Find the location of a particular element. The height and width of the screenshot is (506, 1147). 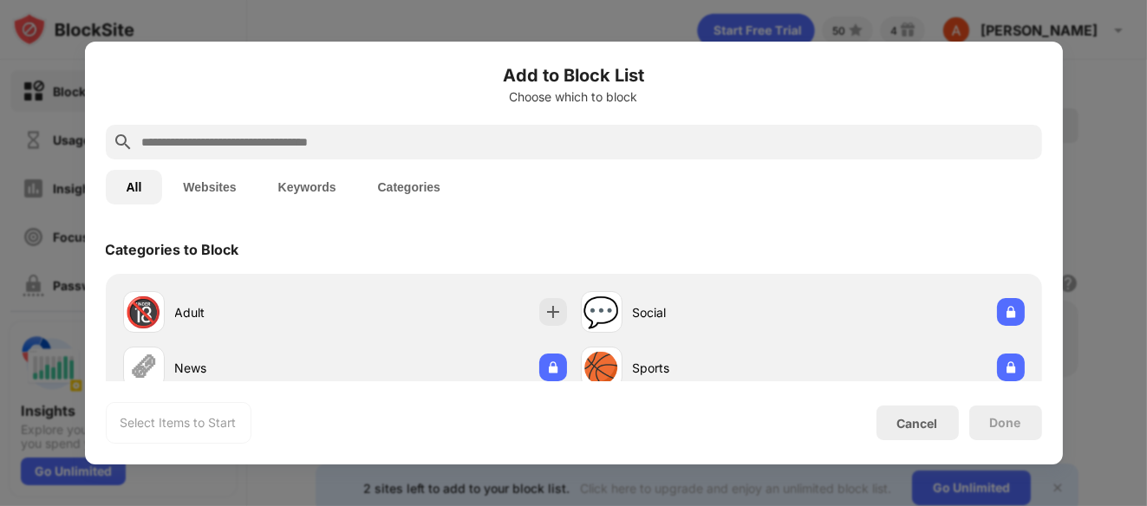

h6: Add to Block List is located at coordinates (574, 75).